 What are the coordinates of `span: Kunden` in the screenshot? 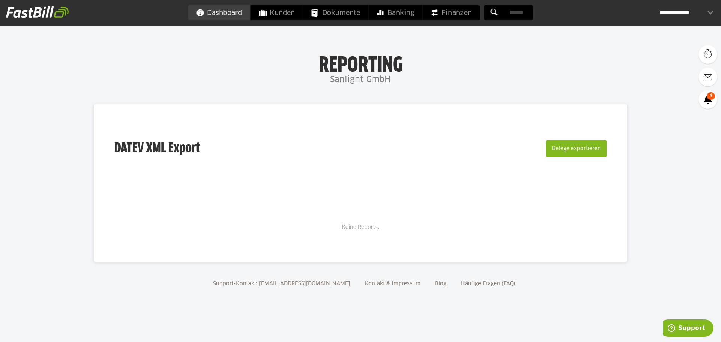 It's located at (277, 13).